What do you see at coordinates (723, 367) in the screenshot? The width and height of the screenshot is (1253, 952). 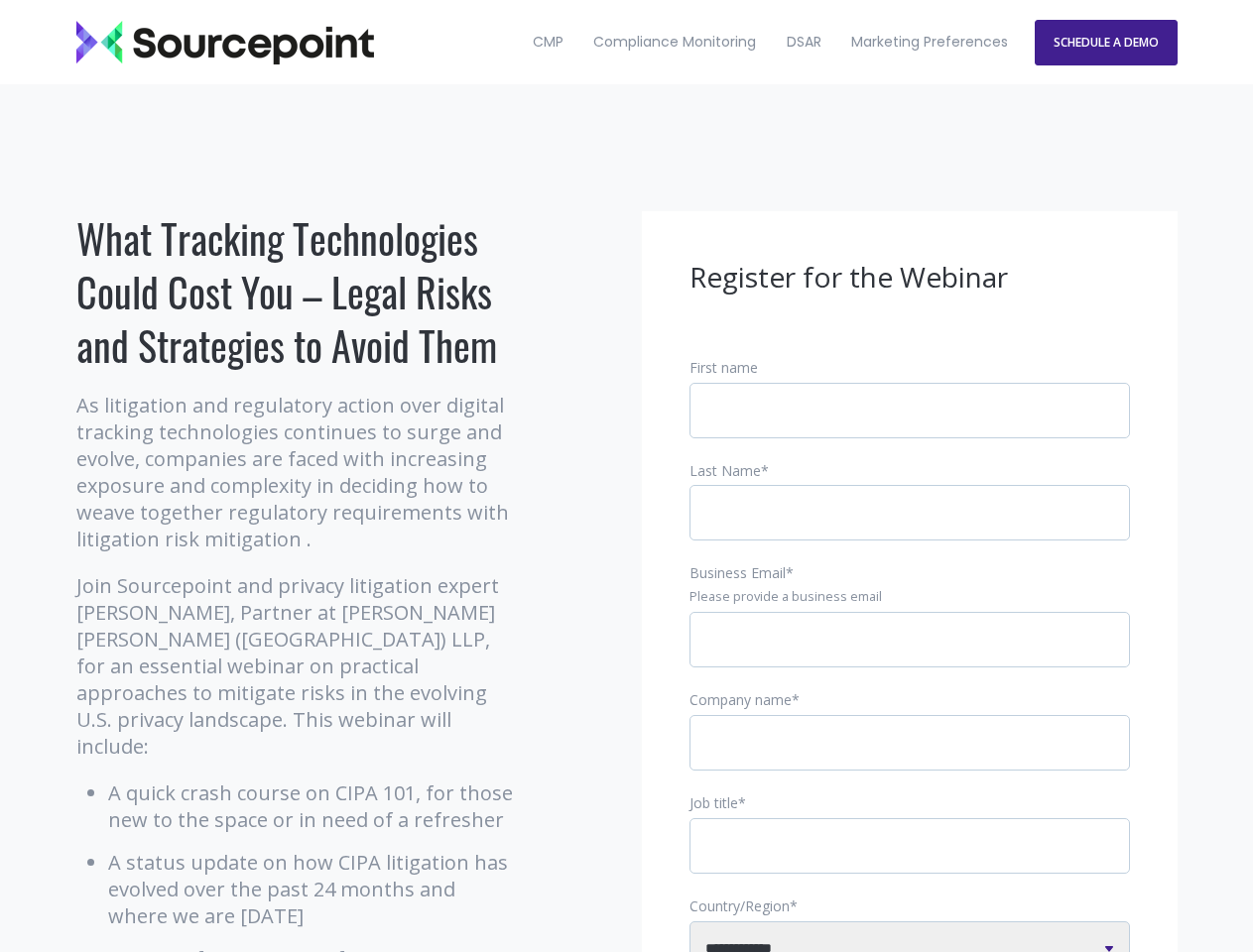 I see `span: First name` at bounding box center [723, 367].